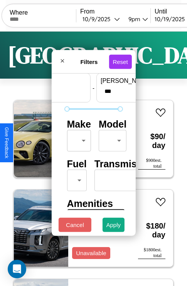  What do you see at coordinates (120, 61) in the screenshot?
I see `button: Reset` at bounding box center [120, 61].